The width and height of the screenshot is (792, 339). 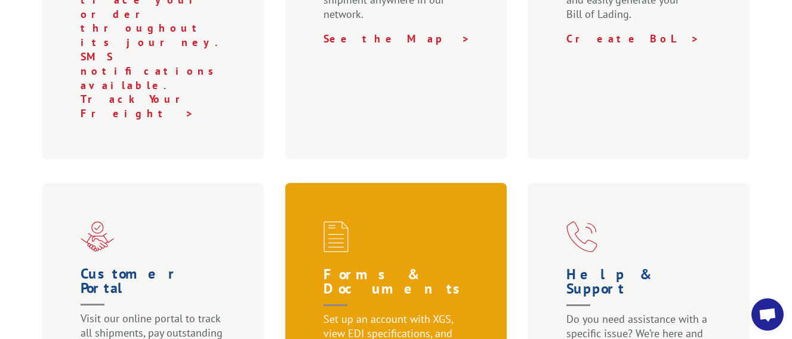 What do you see at coordinates (97, 236) in the screenshot?
I see `img: xgs-icon-partner-red (1)` at bounding box center [97, 236].